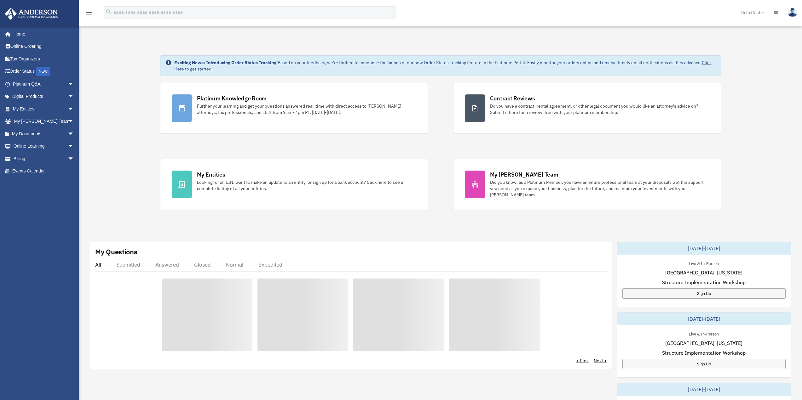  Describe the element at coordinates (89, 14) in the screenshot. I see `a: menu` at that location.